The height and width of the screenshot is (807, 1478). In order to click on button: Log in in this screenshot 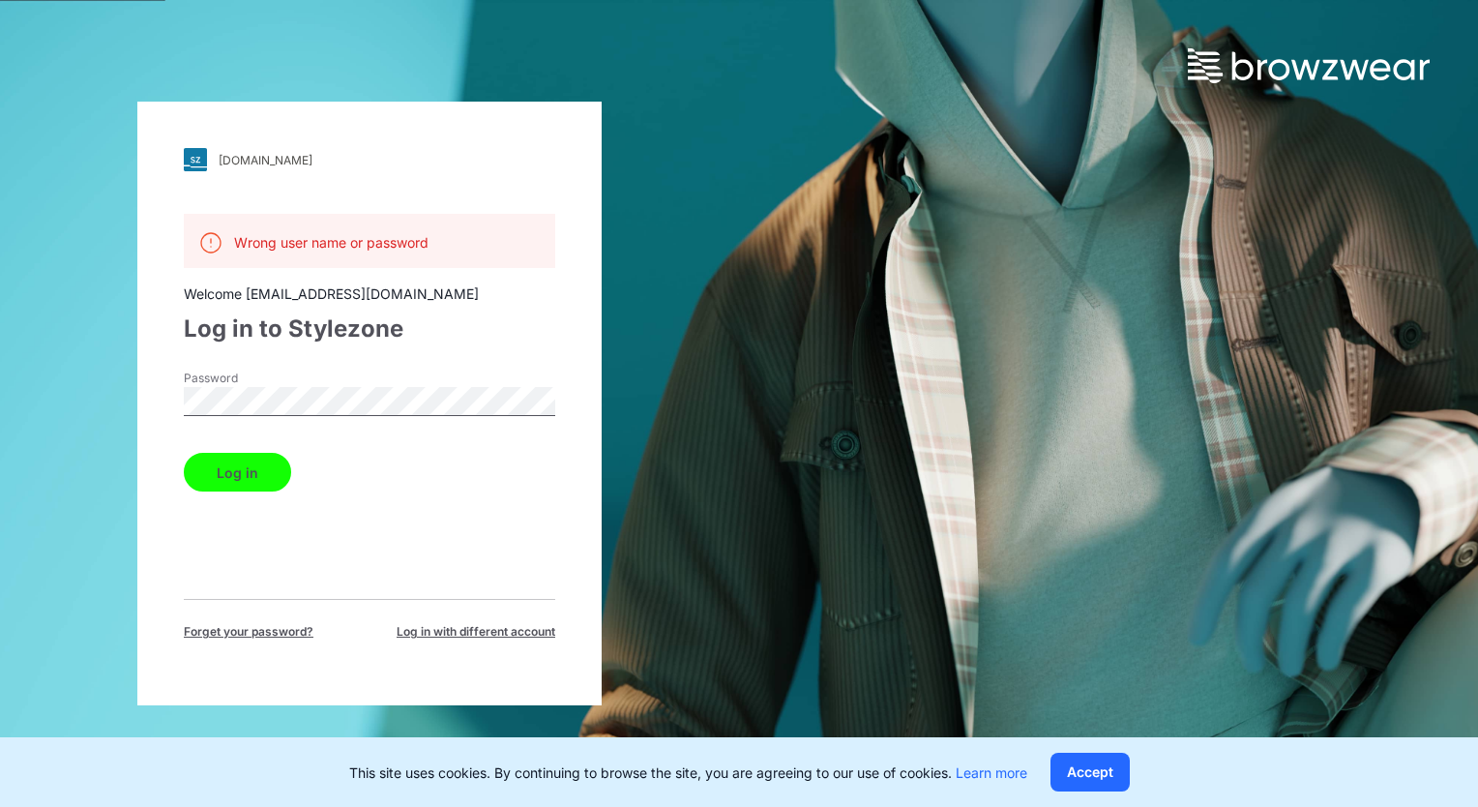, I will do `click(237, 472)`.